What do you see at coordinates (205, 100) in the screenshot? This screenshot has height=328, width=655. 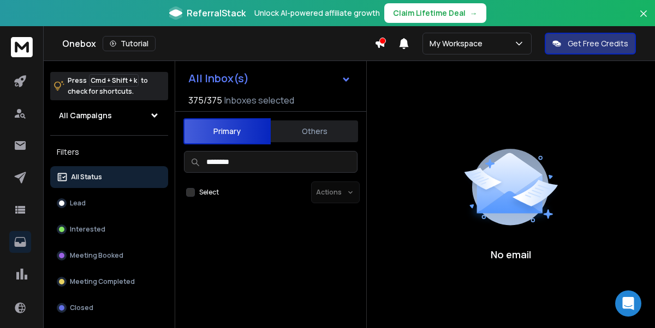 I see `span: 375 / 375` at bounding box center [205, 100].